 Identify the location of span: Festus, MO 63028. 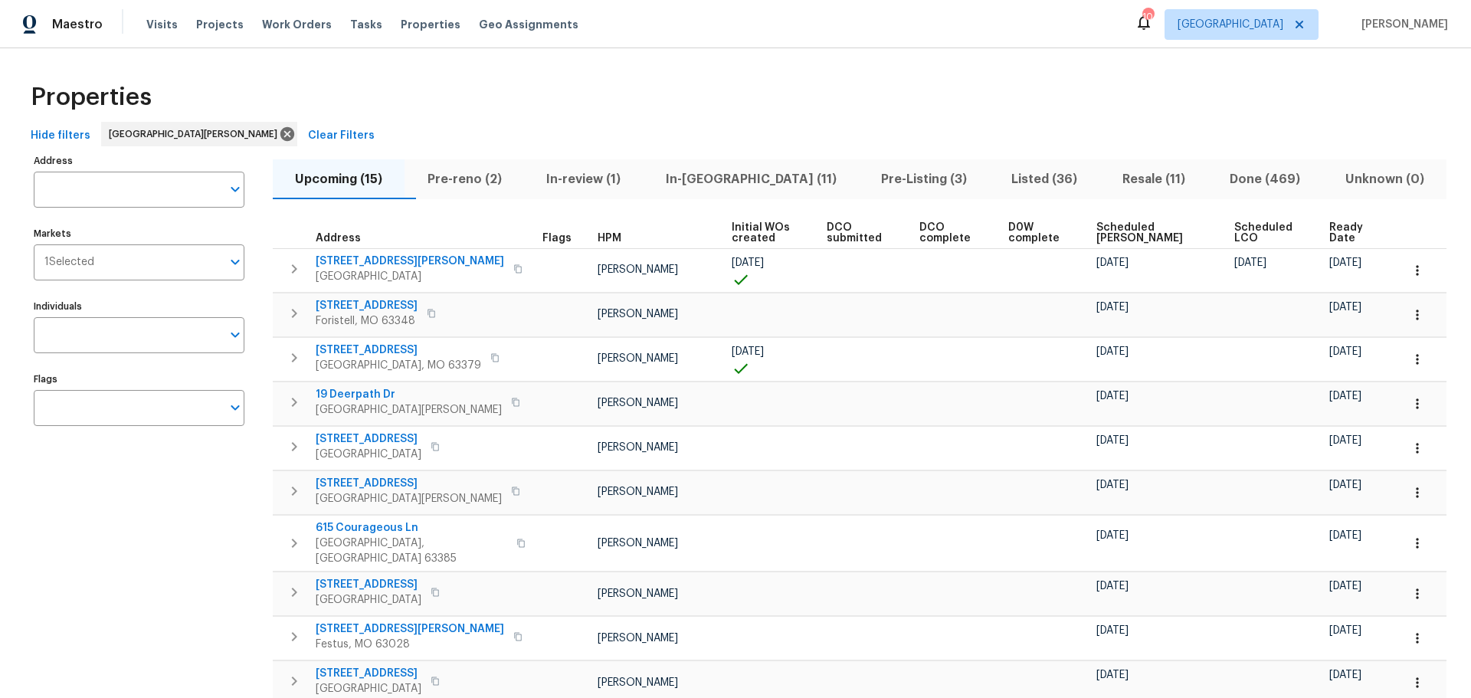
(410, 644).